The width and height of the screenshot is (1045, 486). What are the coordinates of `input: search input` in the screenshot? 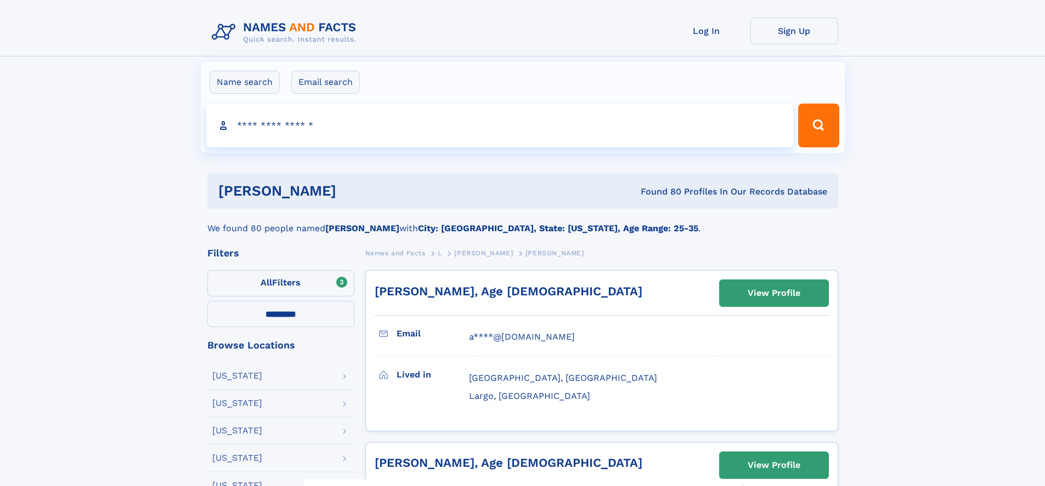 It's located at (500, 126).